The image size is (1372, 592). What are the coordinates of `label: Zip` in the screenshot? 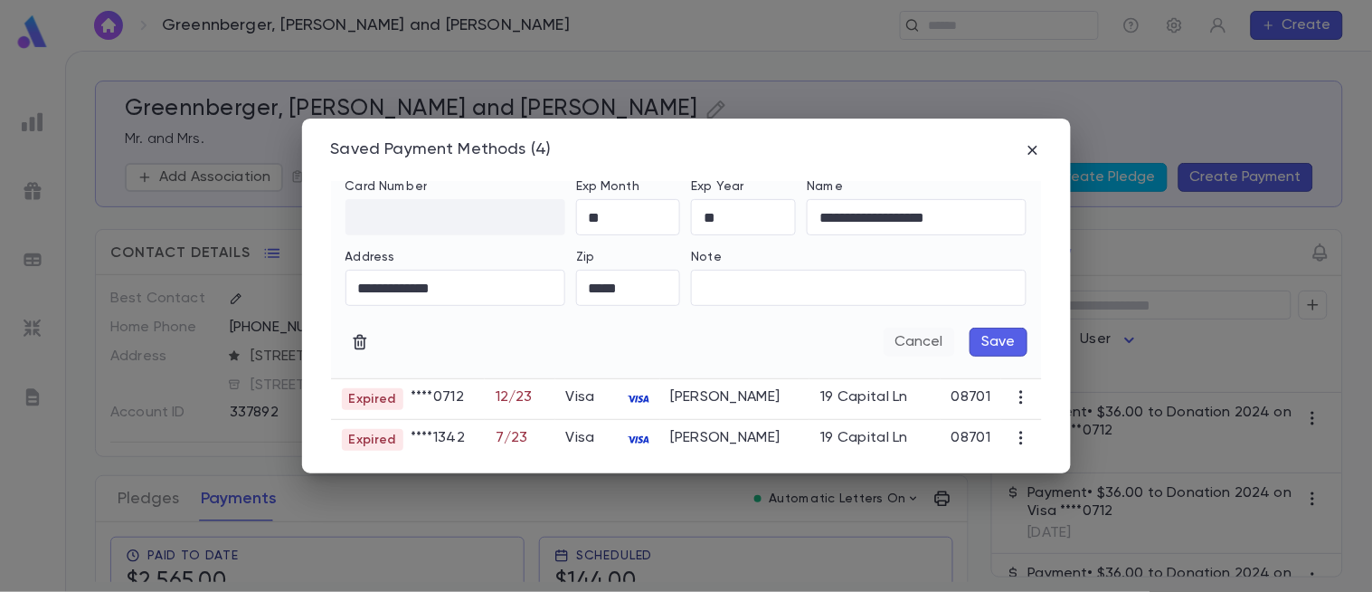 It's located at (585, 257).